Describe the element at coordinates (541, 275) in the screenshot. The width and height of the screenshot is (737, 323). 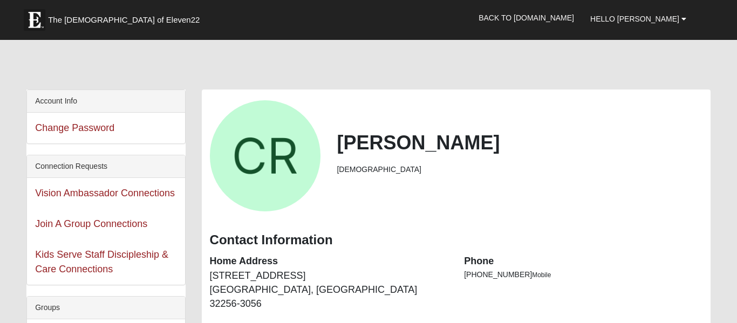
I see `span: Mobile` at that location.